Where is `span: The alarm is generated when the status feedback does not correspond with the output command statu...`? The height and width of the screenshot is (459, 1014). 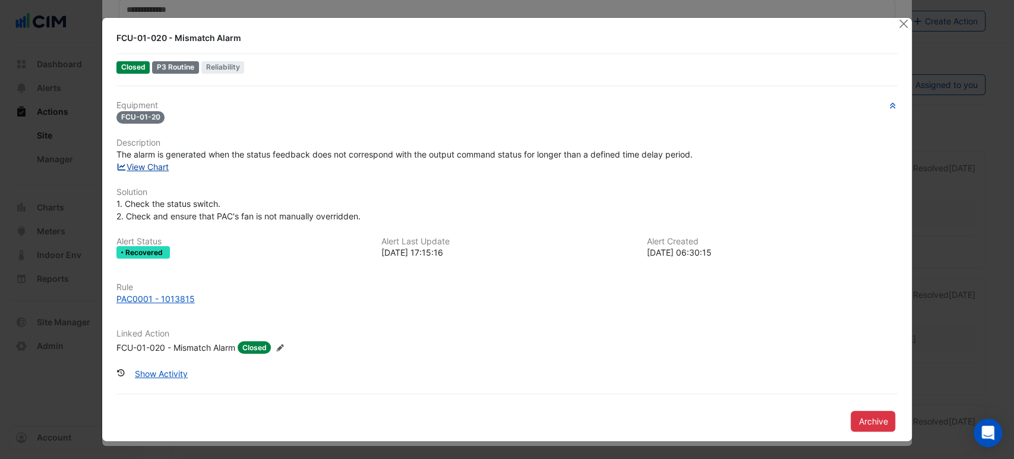 span: The alarm is generated when the status feedback does not correspond with the output command statu... is located at coordinates (405, 154).